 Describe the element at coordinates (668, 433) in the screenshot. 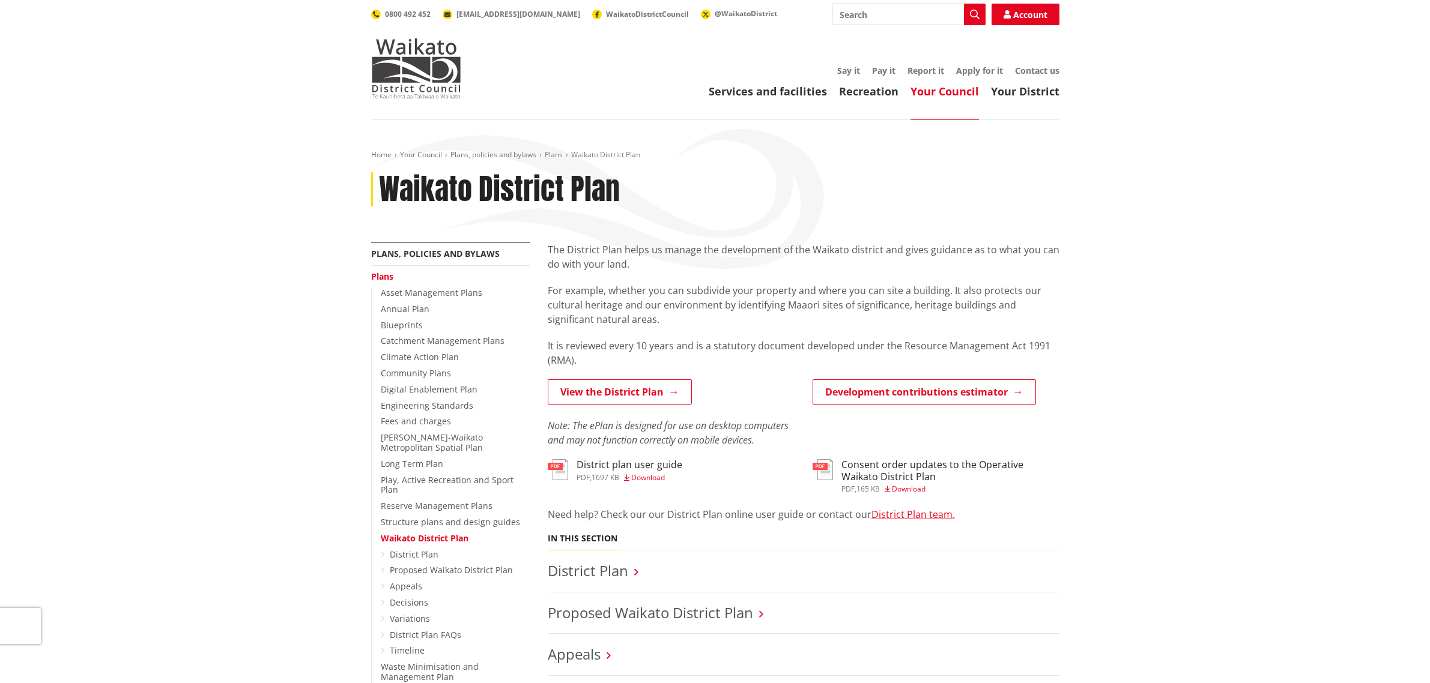

I see `em: Note: The ePlan is designed for use on desktop computers and may not function correctly on mobile...` at that location.